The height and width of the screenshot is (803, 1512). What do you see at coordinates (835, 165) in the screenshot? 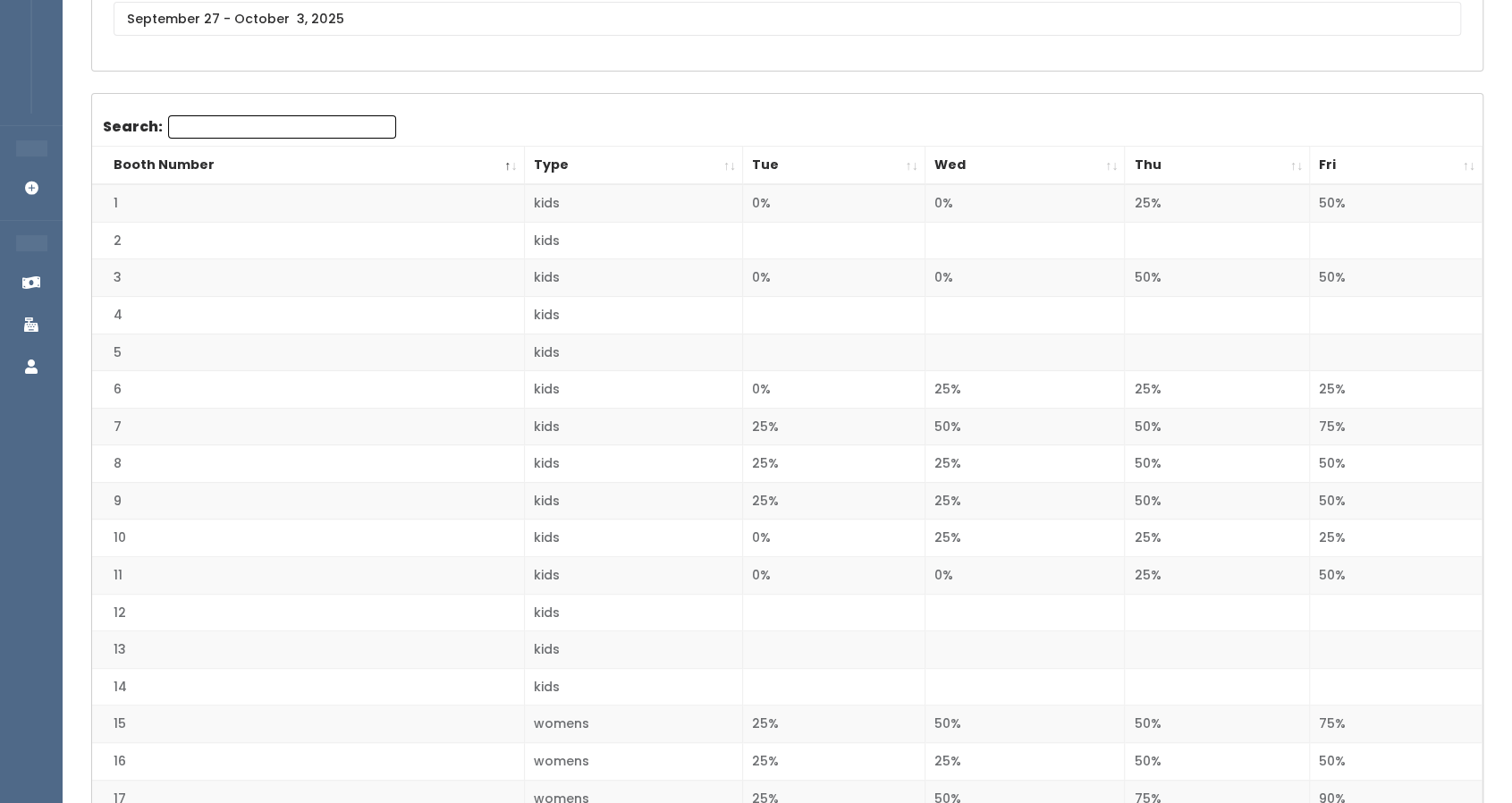
I see `th: Tue: activate to sort column ascending` at bounding box center [835, 165].